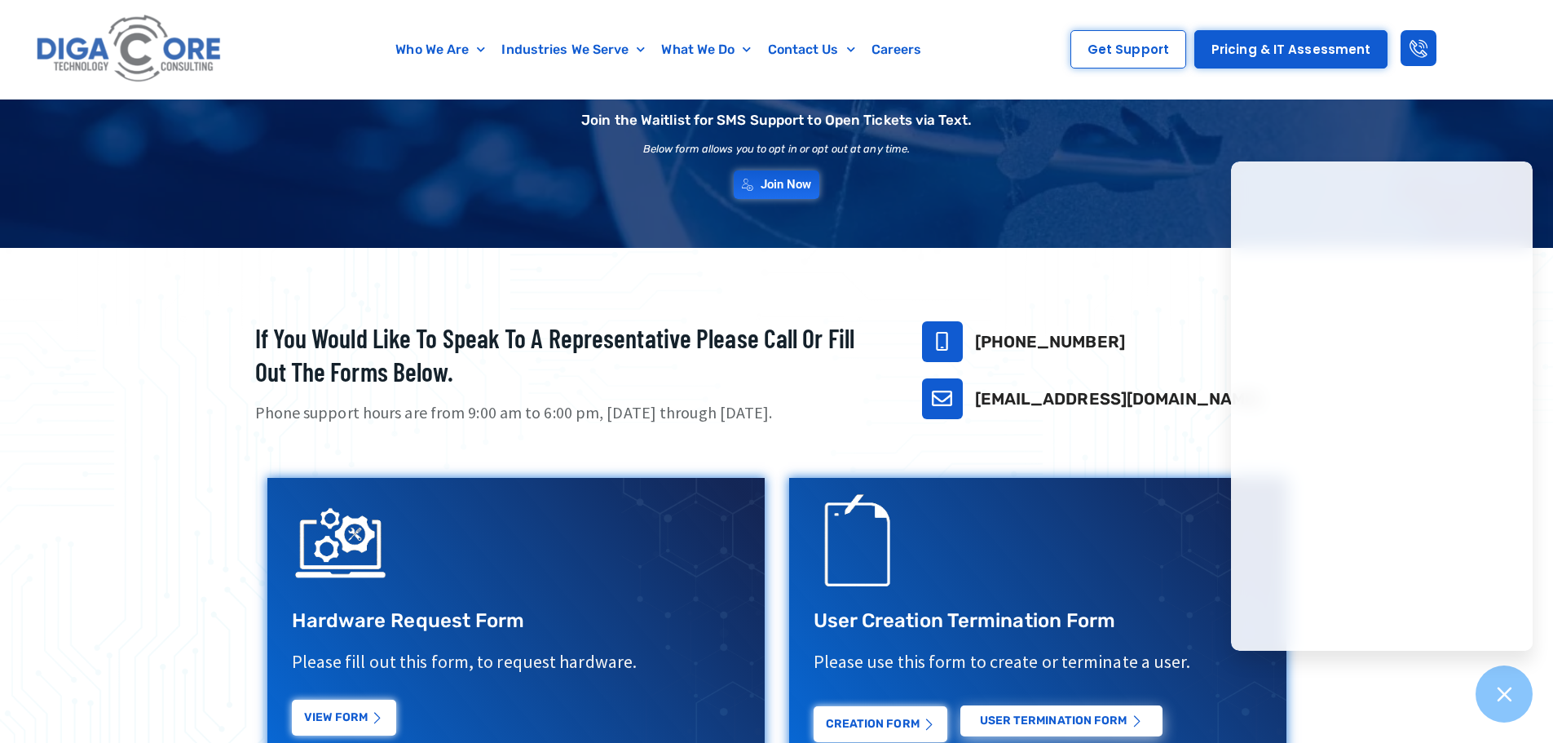  Describe the element at coordinates (942, 399) in the screenshot. I see `a: support@digacore.com` at that location.